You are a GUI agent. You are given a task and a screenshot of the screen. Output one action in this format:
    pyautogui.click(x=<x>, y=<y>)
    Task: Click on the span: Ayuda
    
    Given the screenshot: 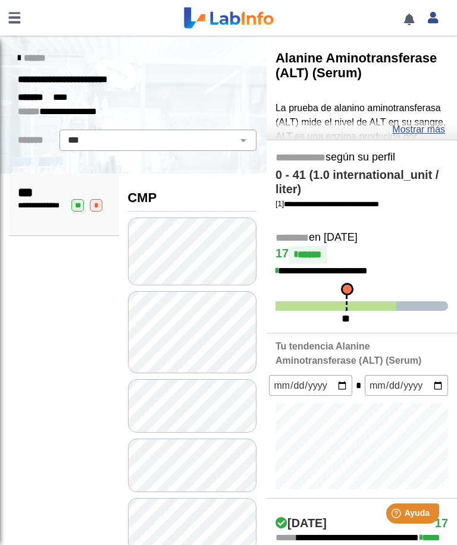 What is the action you would take?
    pyautogui.click(x=66, y=14)
    